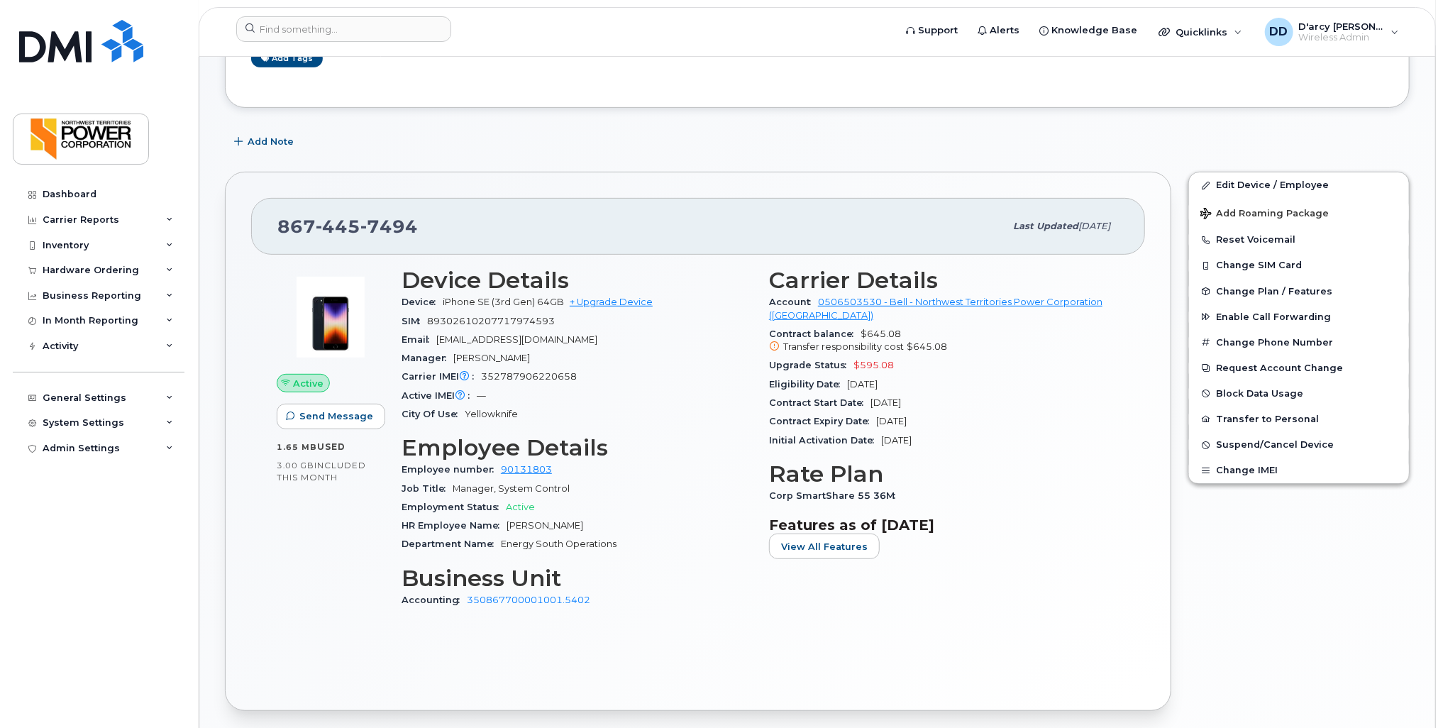 The width and height of the screenshot is (1443, 728). What do you see at coordinates (491, 321) in the screenshot?
I see `span: 89302610207717974593` at bounding box center [491, 321].